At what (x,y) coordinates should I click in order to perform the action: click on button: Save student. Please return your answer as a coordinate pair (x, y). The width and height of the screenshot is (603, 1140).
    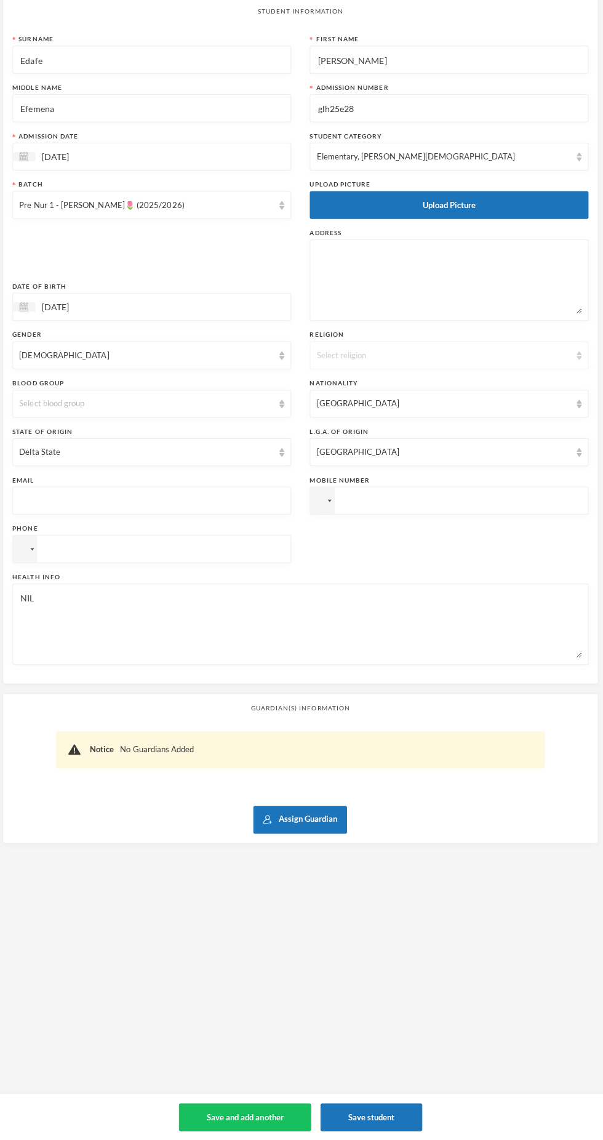
    Looking at the image, I should click on (372, 1116).